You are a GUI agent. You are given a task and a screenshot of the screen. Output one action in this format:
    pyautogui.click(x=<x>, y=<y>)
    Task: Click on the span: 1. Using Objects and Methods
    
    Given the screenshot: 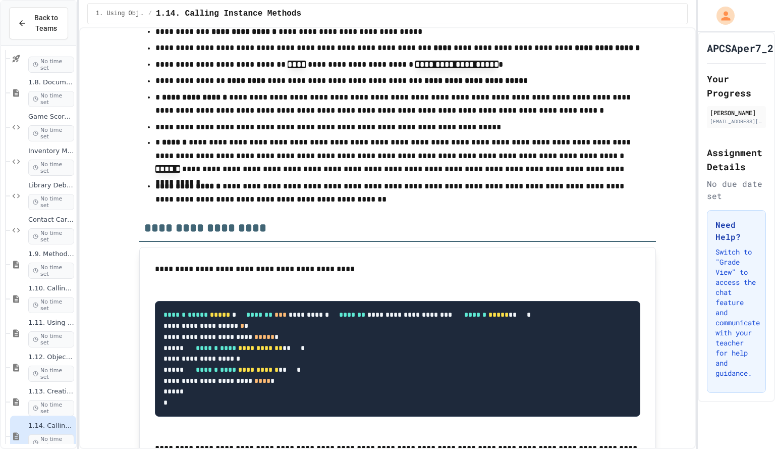 What is the action you would take?
    pyautogui.click(x=120, y=14)
    